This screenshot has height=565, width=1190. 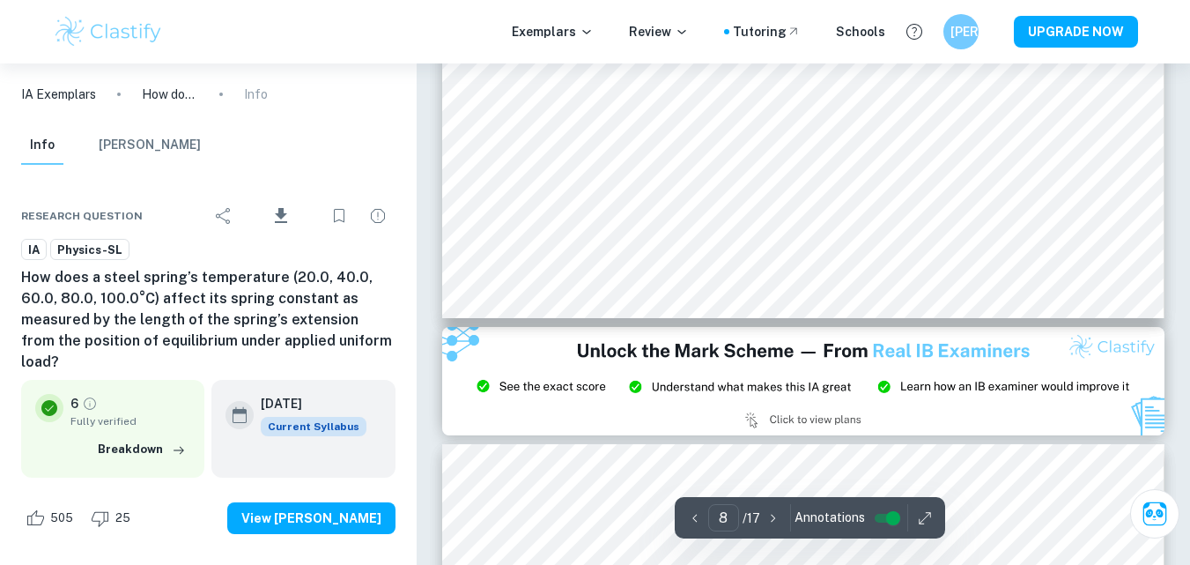 I want to click on p: Info, so click(x=255, y=94).